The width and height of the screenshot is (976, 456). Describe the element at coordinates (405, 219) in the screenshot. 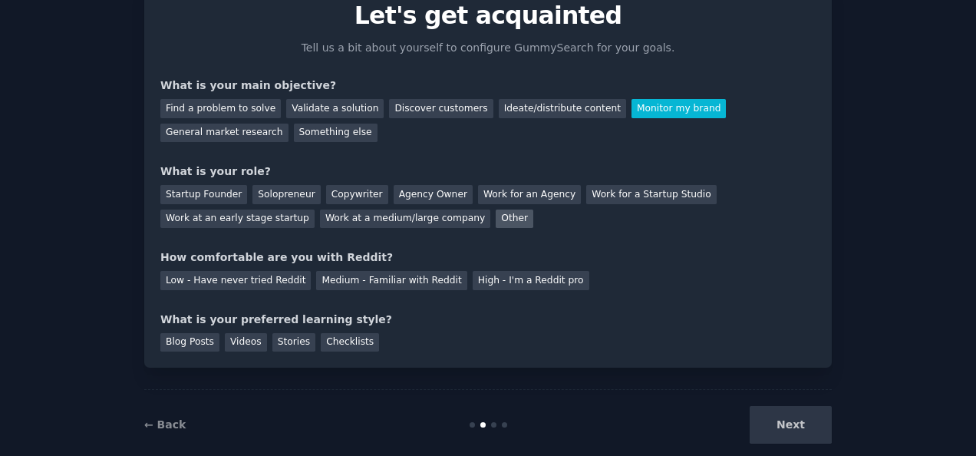

I see `div: Work at a medium/large company` at that location.